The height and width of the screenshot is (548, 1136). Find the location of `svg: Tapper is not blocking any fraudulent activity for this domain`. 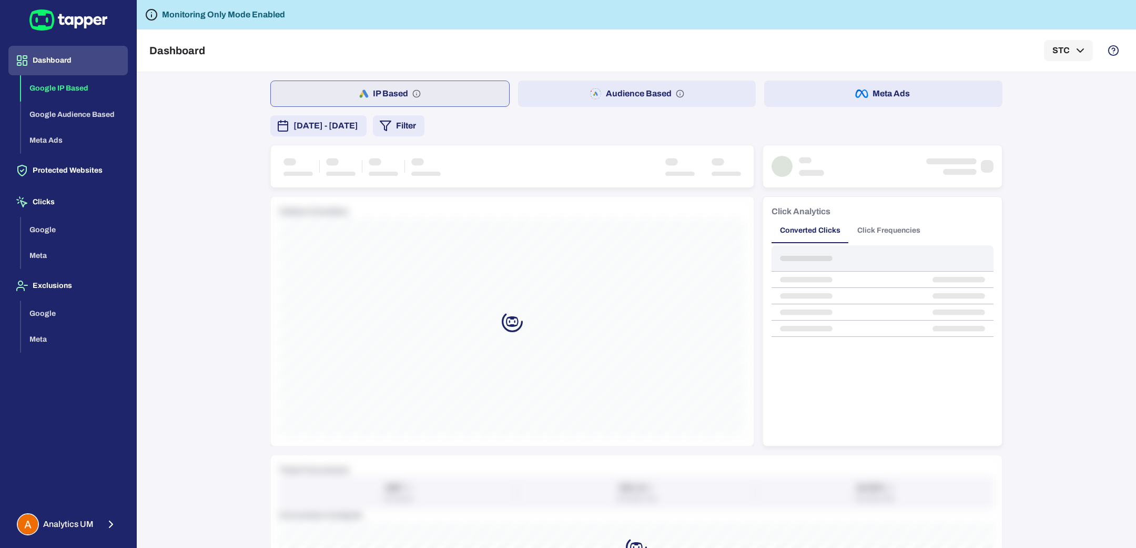

svg: Tapper is not blocking any fraudulent activity for this domain is located at coordinates (151, 15).